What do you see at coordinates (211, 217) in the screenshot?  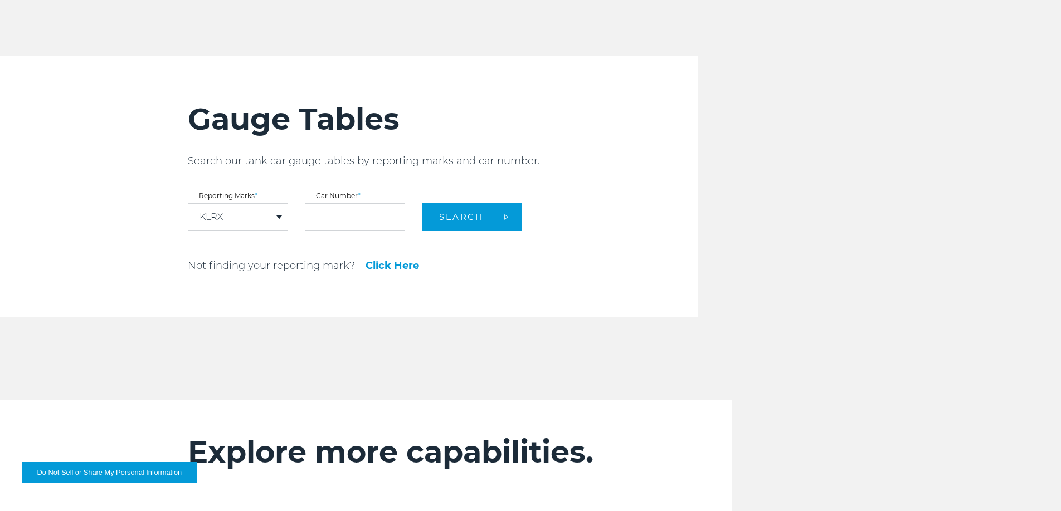 I see `a: KLRX` at bounding box center [211, 217].